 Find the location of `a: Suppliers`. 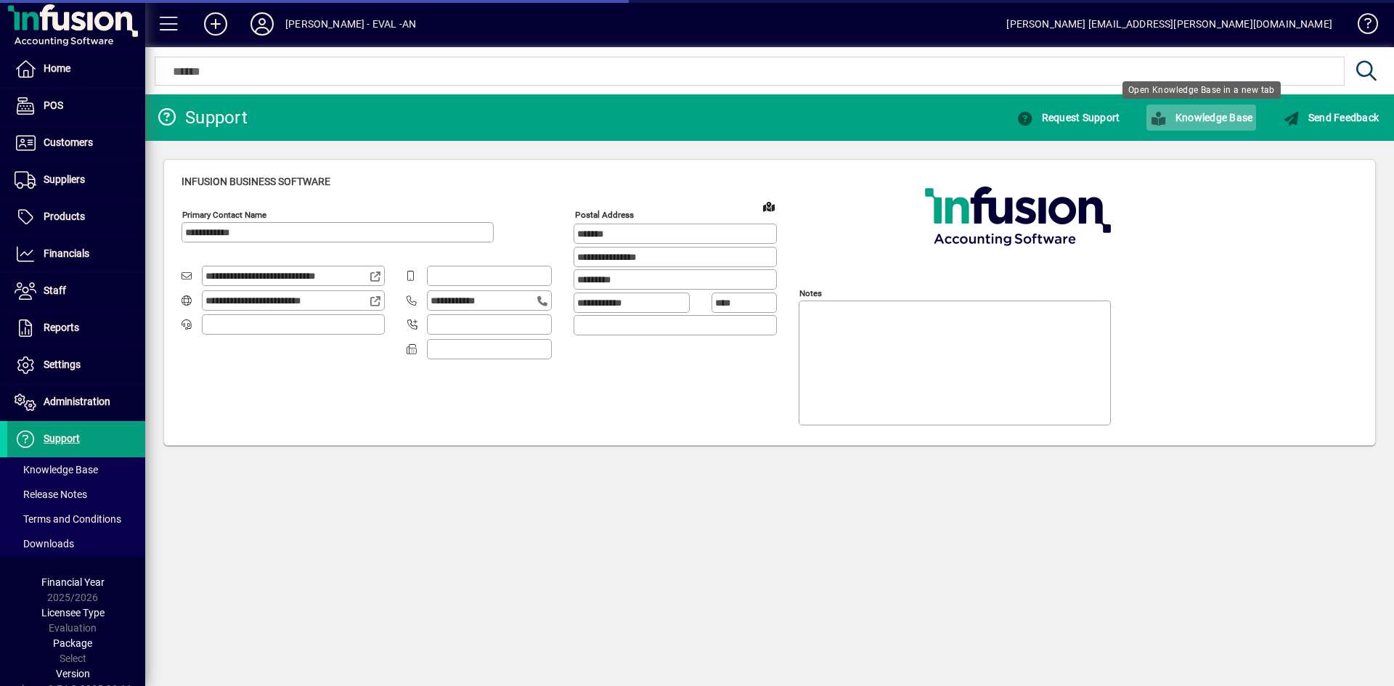

a: Suppliers is located at coordinates (76, 180).